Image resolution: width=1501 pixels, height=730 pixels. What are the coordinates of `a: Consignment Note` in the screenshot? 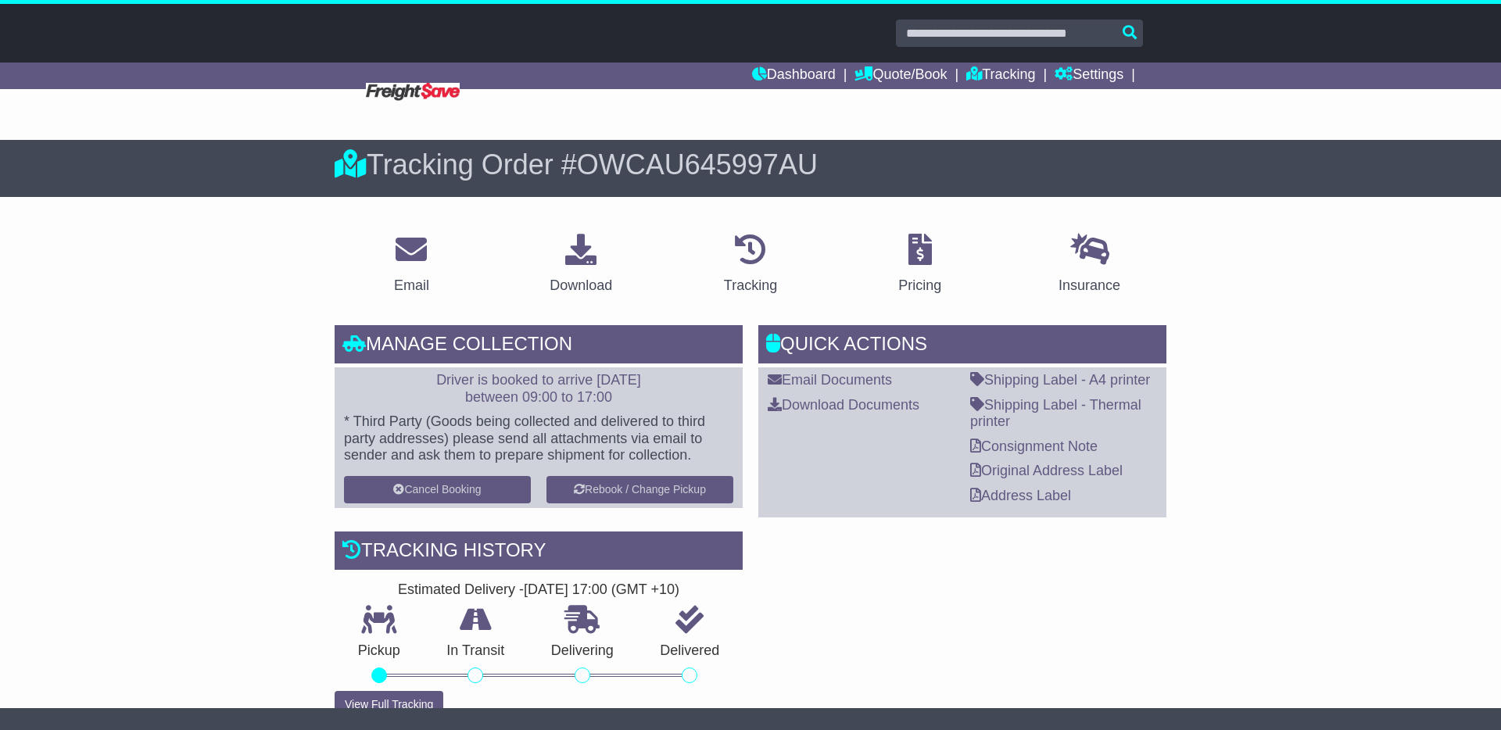 It's located at (1033, 446).